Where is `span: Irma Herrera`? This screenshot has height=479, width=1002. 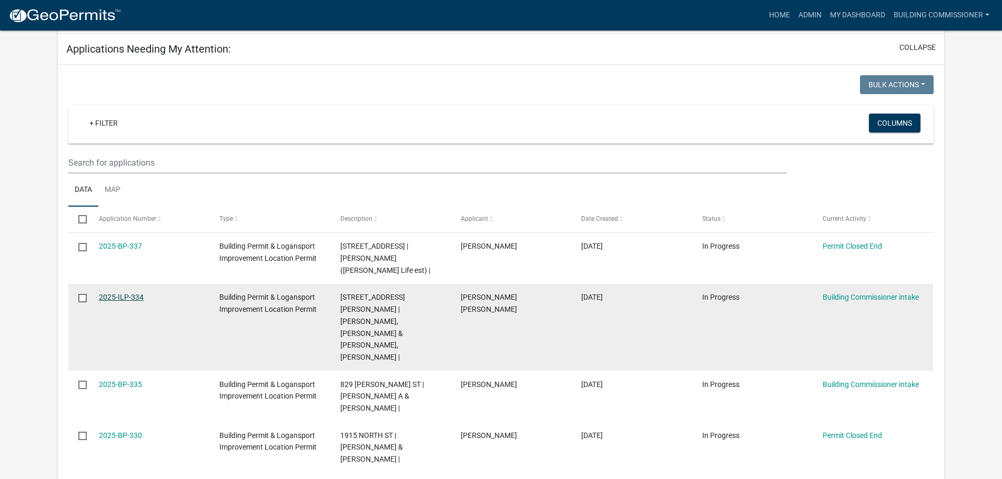 span: Irma Herrera is located at coordinates (488, 435).